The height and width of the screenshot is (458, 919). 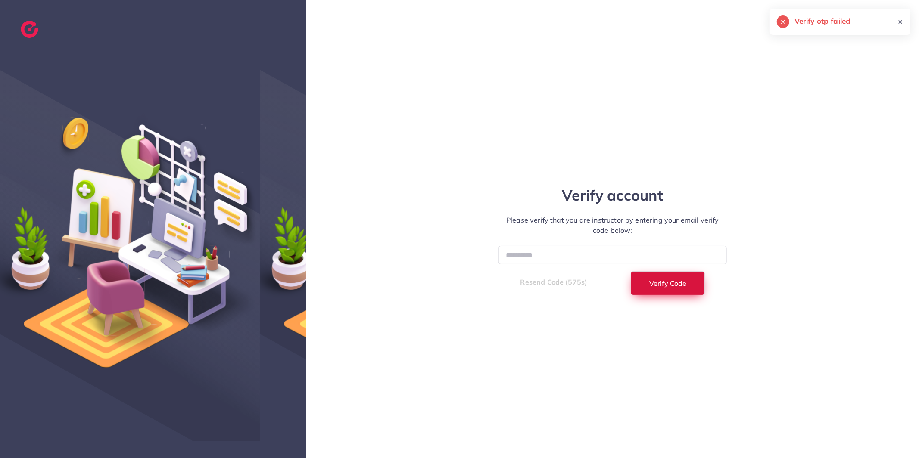 What do you see at coordinates (29, 29) in the screenshot?
I see `img: logo` at bounding box center [29, 29].